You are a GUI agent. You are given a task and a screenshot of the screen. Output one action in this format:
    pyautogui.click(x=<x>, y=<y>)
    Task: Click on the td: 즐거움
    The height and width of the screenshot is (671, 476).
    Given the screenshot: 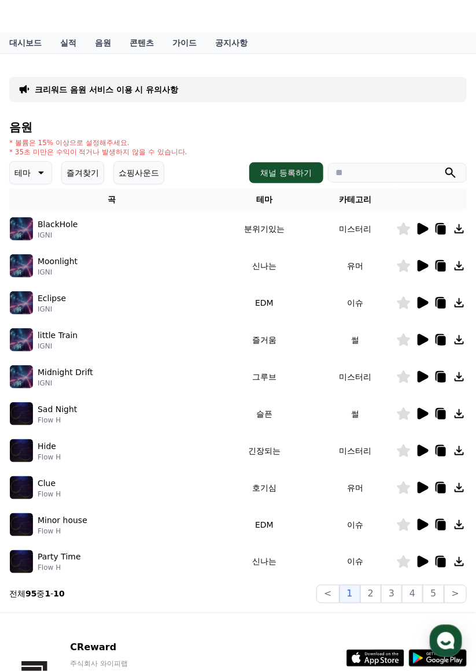 What is the action you would take?
    pyautogui.click(x=264, y=340)
    